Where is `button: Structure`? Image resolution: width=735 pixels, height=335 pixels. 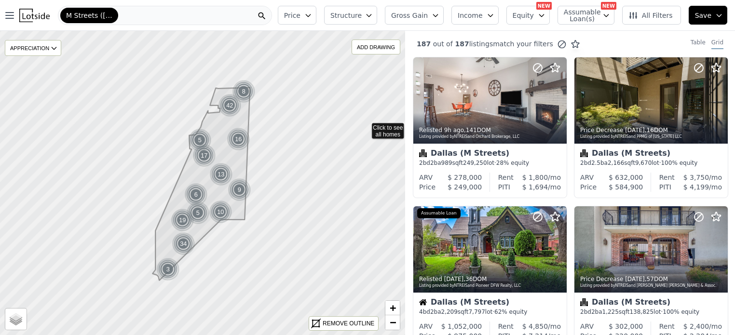 button: Structure is located at coordinates (351, 15).